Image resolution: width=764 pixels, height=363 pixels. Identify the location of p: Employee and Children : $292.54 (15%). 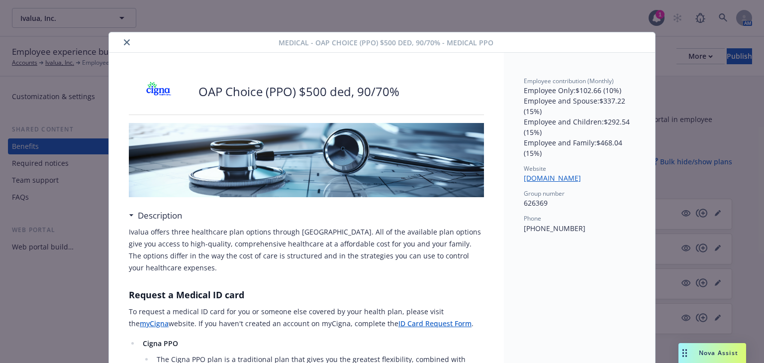
(579, 127).